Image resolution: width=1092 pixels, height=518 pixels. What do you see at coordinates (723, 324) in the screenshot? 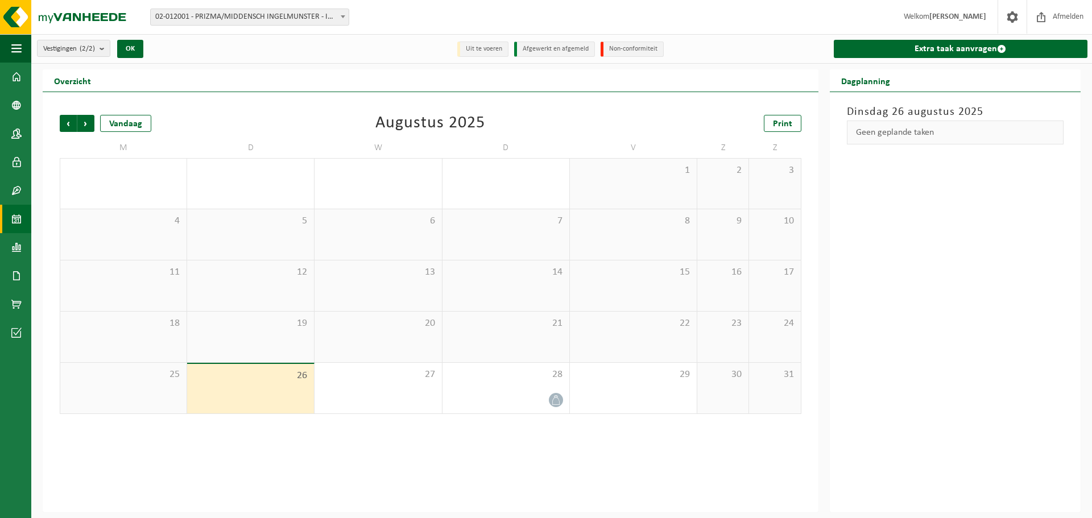
I see `span: 23` at bounding box center [723, 324].